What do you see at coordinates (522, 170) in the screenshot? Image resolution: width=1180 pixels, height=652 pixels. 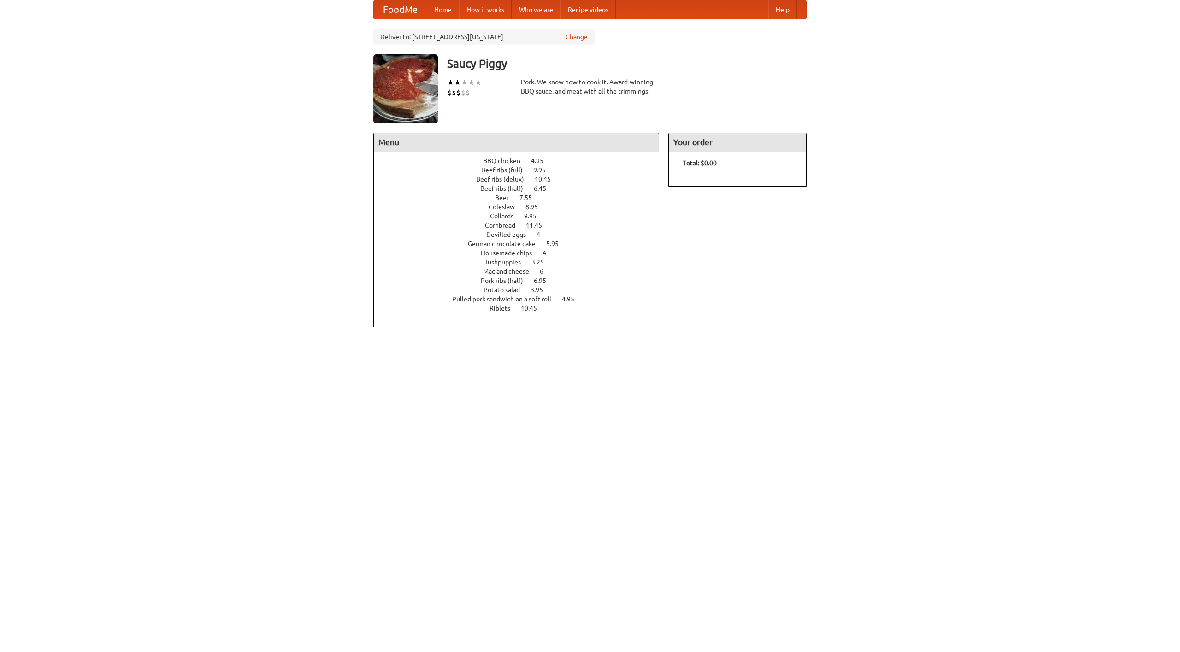 I see `a: Beef ribs (full) 9.95` at bounding box center [522, 170].